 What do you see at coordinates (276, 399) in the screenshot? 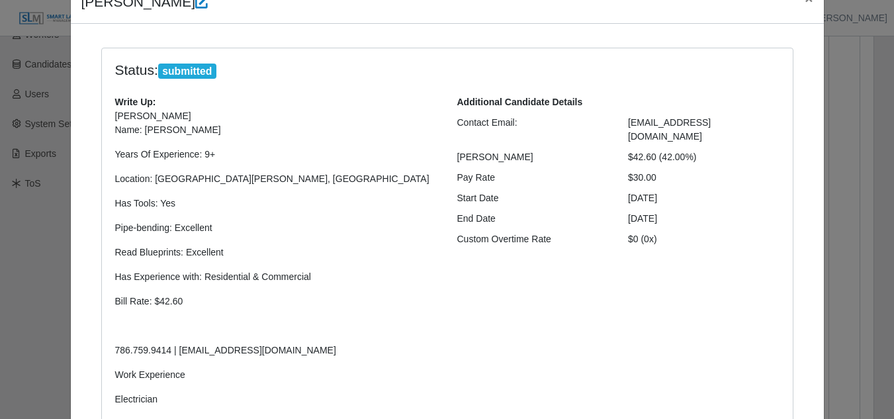
I see `p: Electrician` at bounding box center [276, 399].